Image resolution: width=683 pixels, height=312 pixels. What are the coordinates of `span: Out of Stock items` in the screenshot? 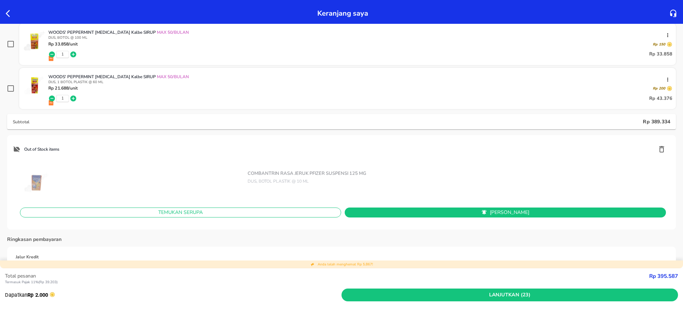 It's located at (42, 149).